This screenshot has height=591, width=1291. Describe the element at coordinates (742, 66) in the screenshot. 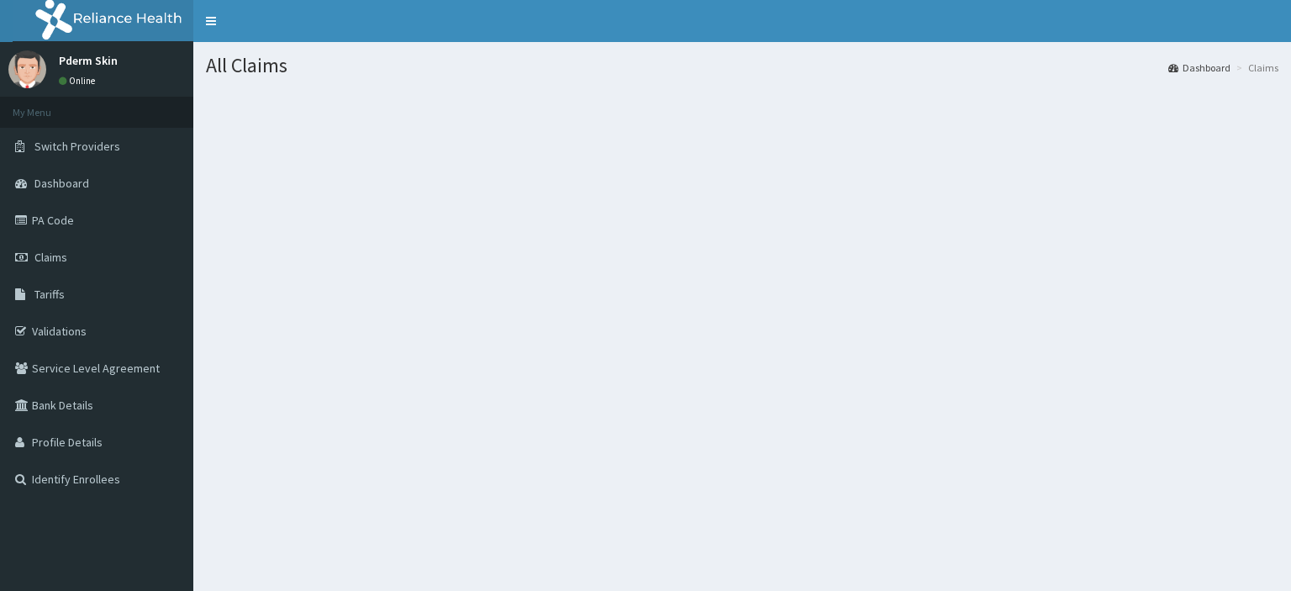

I see `h1: All Claims` at that location.